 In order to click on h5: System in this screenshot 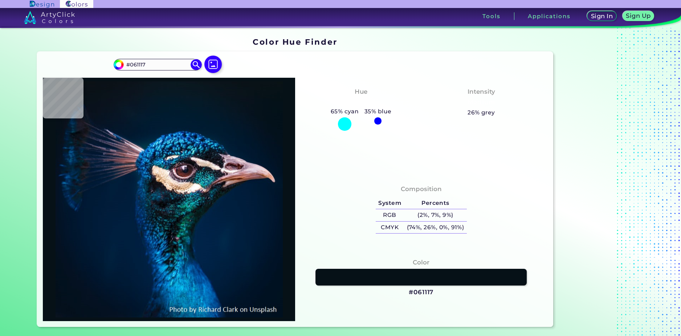, I will do `click(390, 203)`.